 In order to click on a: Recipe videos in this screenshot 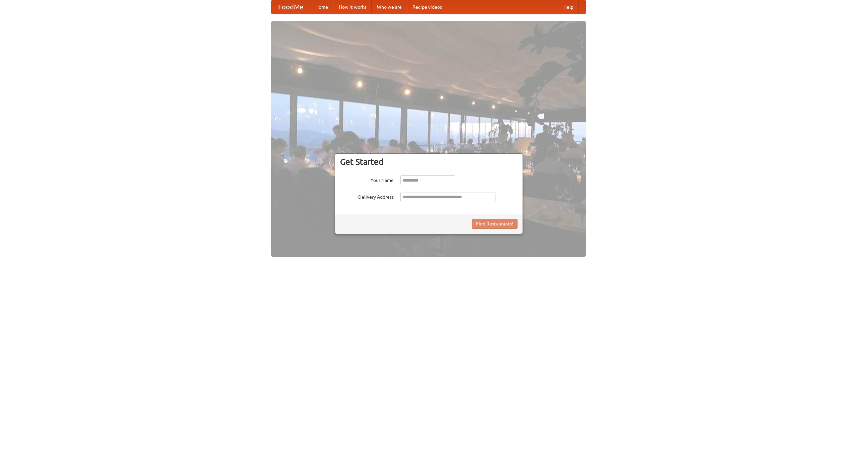, I will do `click(427, 7)`.